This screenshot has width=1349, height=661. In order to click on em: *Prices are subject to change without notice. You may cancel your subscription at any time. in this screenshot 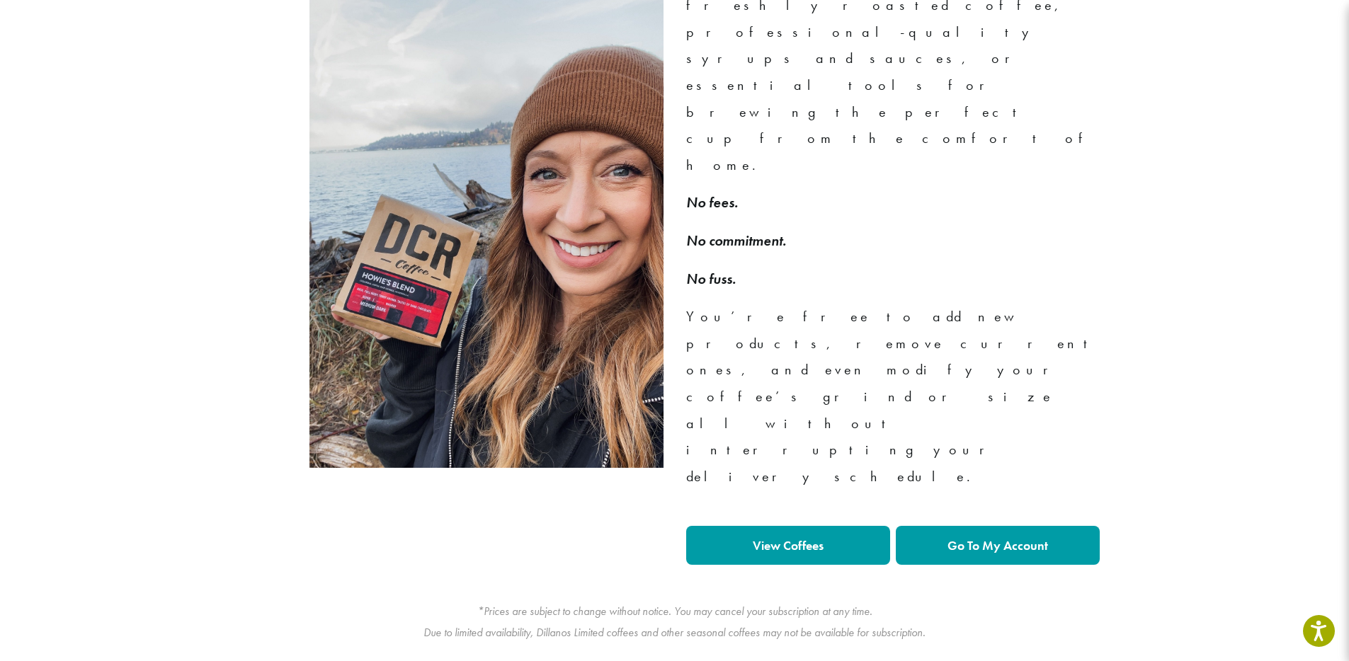, I will do `click(675, 611)`.